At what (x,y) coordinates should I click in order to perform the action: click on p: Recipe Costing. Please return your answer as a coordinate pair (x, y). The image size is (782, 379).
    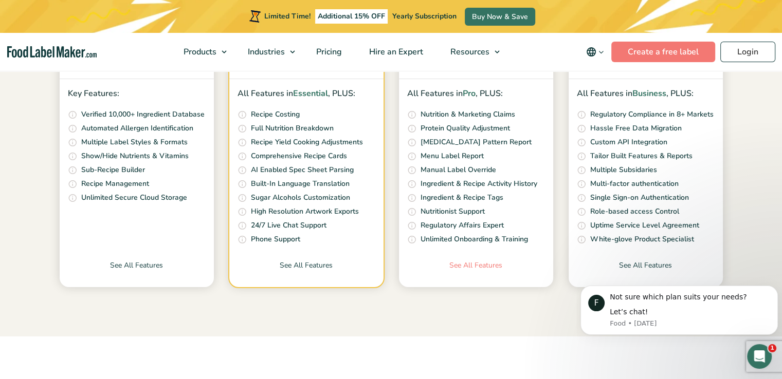
    Looking at the image, I should click on (275, 115).